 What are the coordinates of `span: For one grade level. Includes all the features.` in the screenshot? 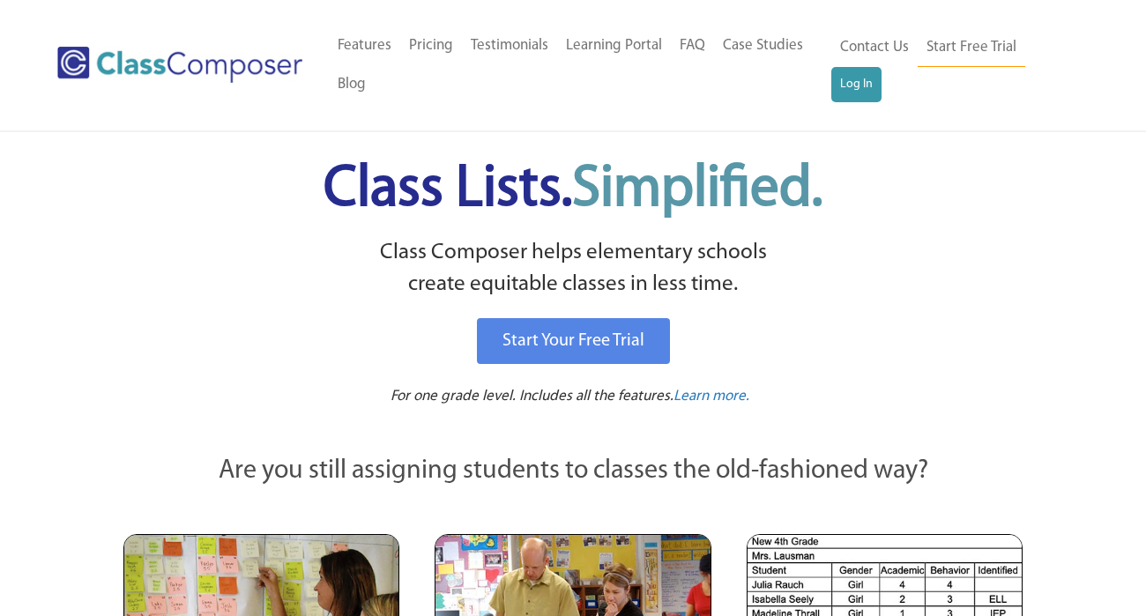 It's located at (532, 396).